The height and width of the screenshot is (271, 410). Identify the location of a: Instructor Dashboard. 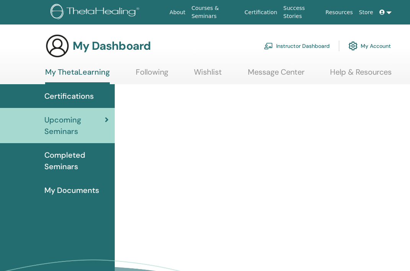
(297, 46).